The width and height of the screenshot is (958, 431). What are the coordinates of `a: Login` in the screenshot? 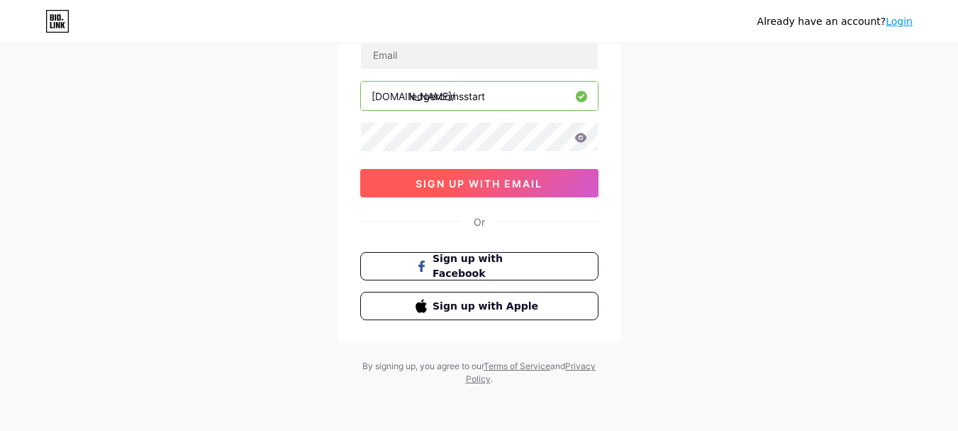 It's located at (899, 21).